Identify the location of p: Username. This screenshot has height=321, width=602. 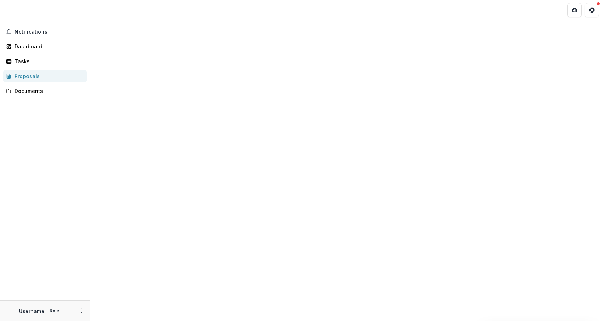
(31, 311).